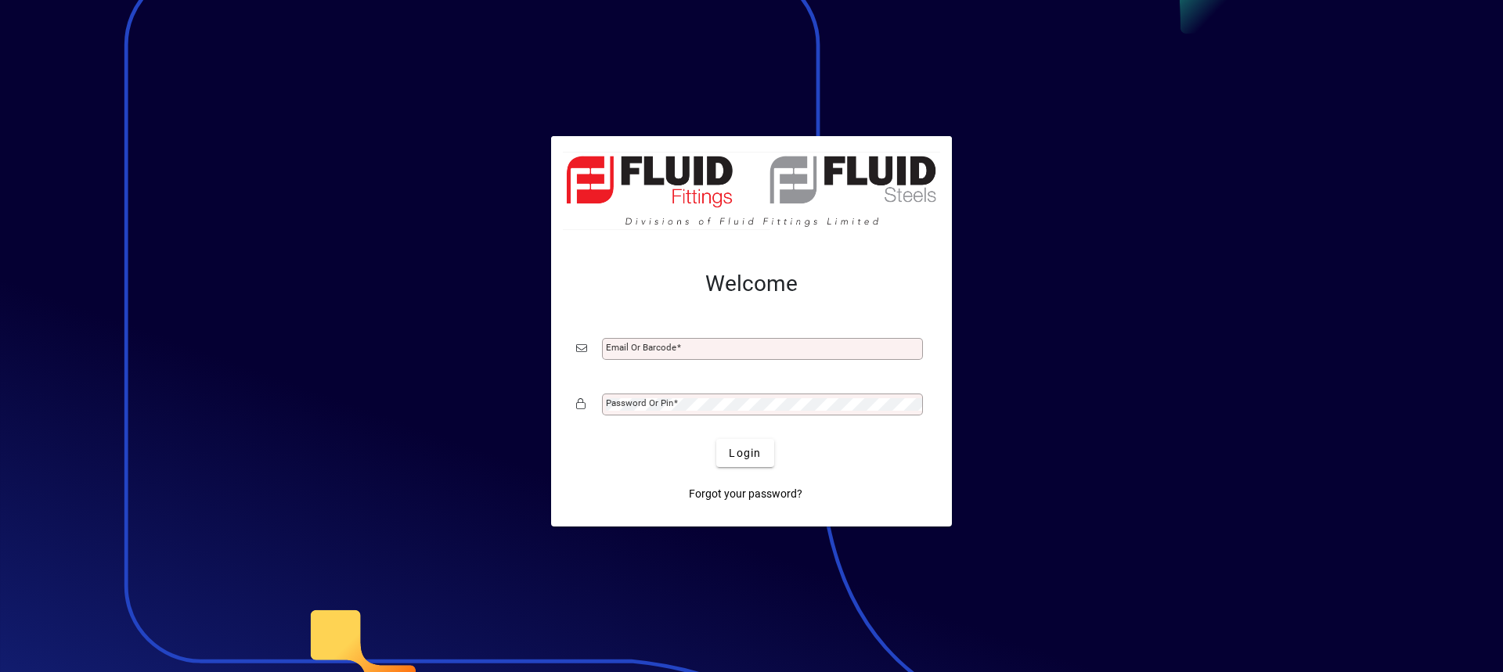  What do you see at coordinates (744, 453) in the screenshot?
I see `button: Login` at bounding box center [744, 453].